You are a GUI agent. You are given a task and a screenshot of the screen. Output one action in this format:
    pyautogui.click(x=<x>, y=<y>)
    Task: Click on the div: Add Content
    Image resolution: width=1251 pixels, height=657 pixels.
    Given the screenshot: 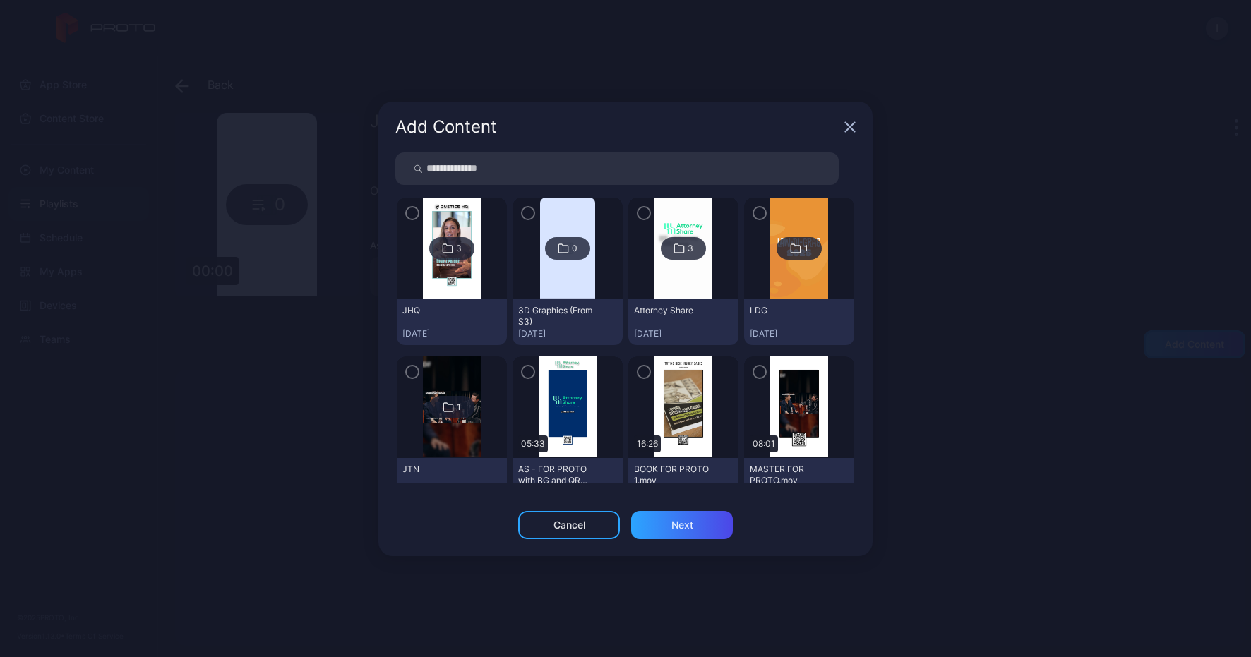 What is the action you would take?
    pyautogui.click(x=617, y=127)
    